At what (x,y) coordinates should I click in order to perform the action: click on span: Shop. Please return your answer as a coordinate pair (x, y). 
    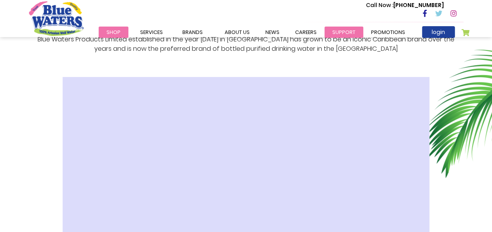
    Looking at the image, I should click on (113, 32).